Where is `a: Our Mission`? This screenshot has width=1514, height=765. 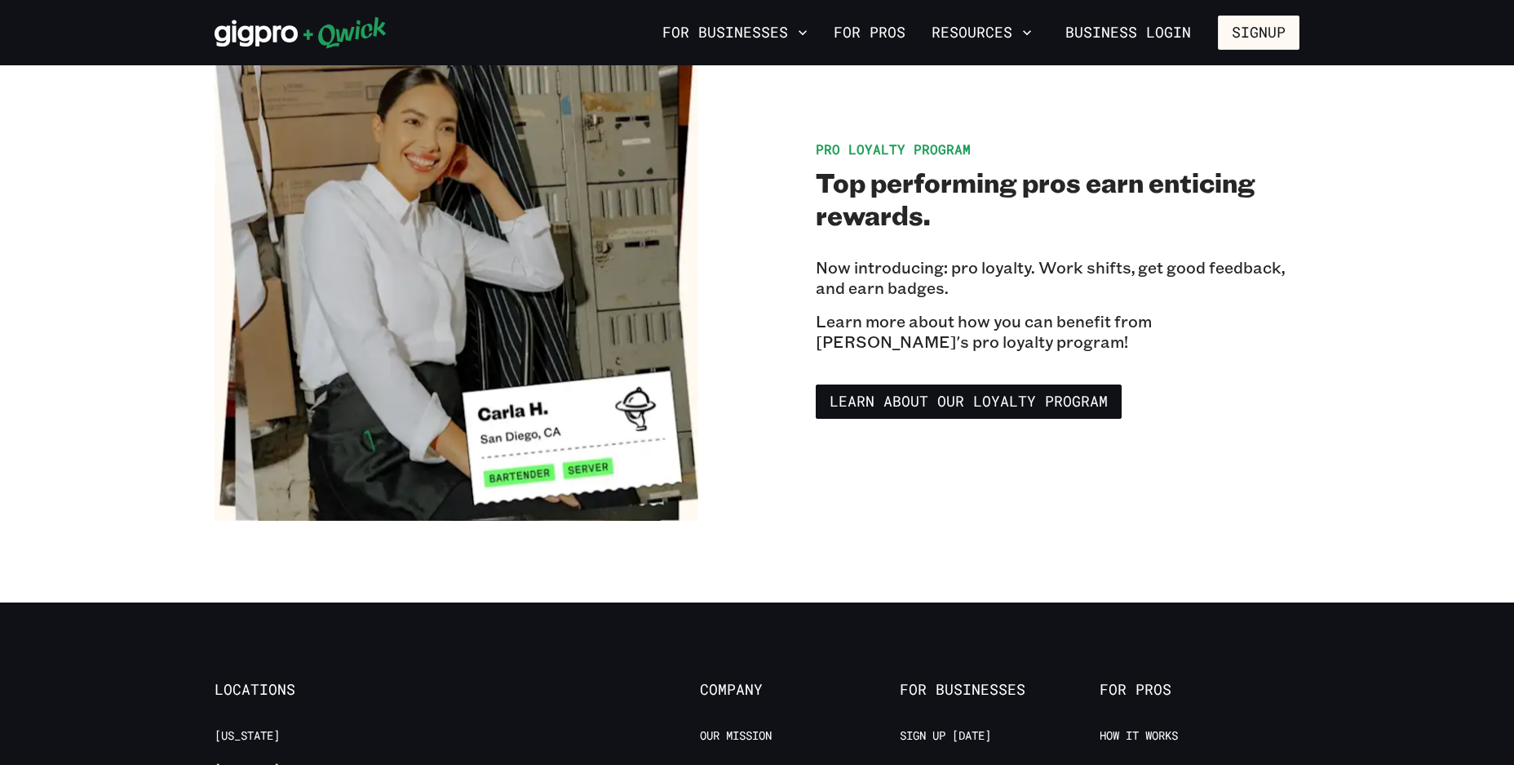
a: Our Mission is located at coordinates (736, 735).